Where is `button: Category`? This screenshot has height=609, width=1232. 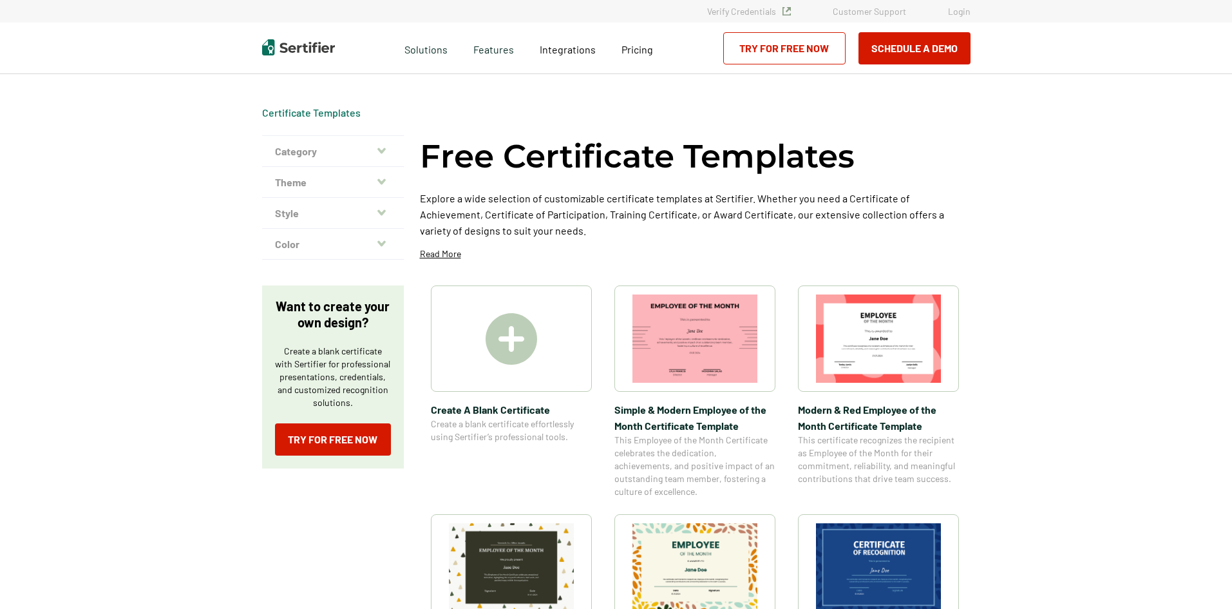 button: Category is located at coordinates (333, 151).